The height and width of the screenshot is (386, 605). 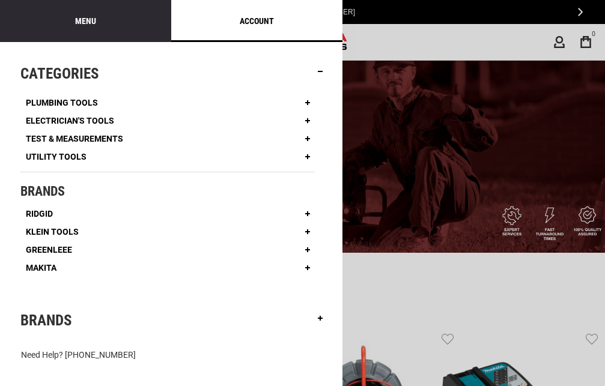 I want to click on span: Utility Tools, so click(x=56, y=157).